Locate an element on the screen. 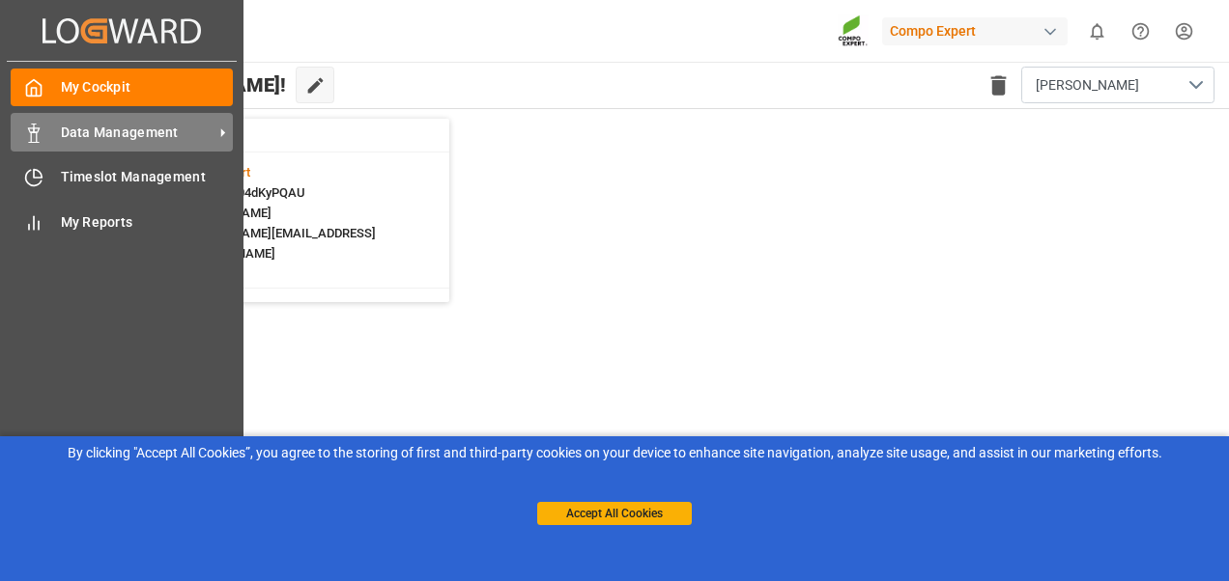 The height and width of the screenshot is (581, 1229). span: My Cockpit is located at coordinates (147, 87).